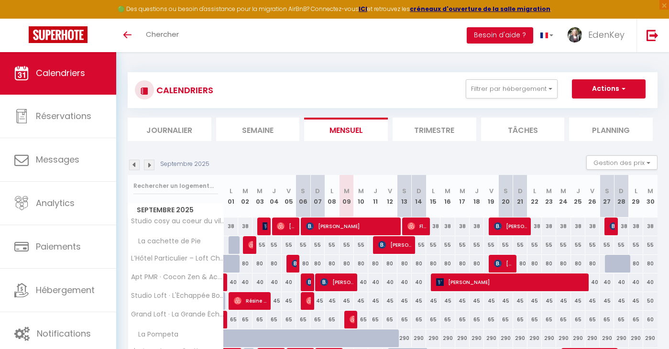 The image size is (669, 349). Describe the element at coordinates (598, 35) in the screenshot. I see `a: ... EdenKey` at that location.